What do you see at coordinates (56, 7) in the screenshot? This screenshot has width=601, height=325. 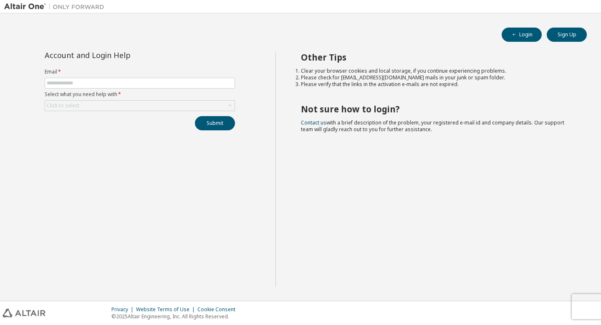 I see `img: Altair One` at bounding box center [56, 7].